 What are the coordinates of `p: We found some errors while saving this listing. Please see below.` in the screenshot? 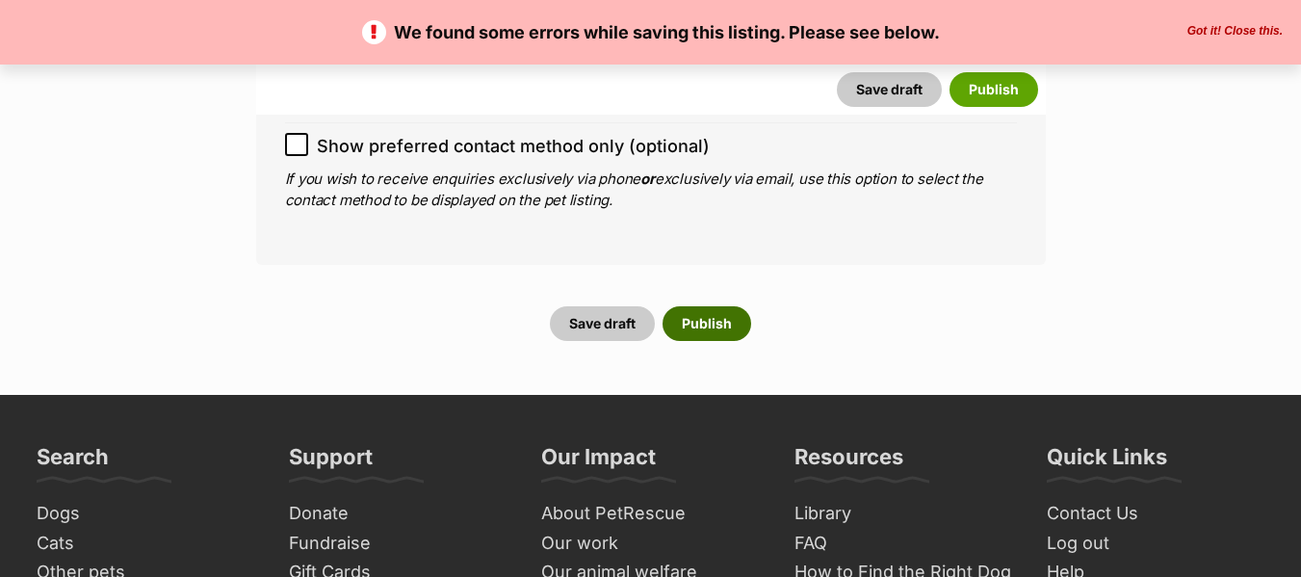 It's located at (650, 32).